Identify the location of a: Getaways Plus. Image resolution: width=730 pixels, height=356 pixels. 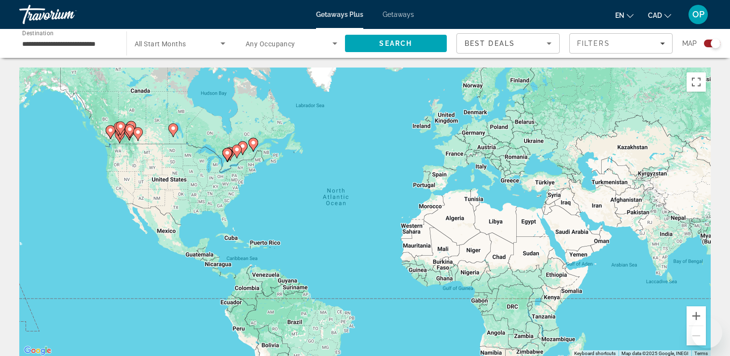
(340, 14).